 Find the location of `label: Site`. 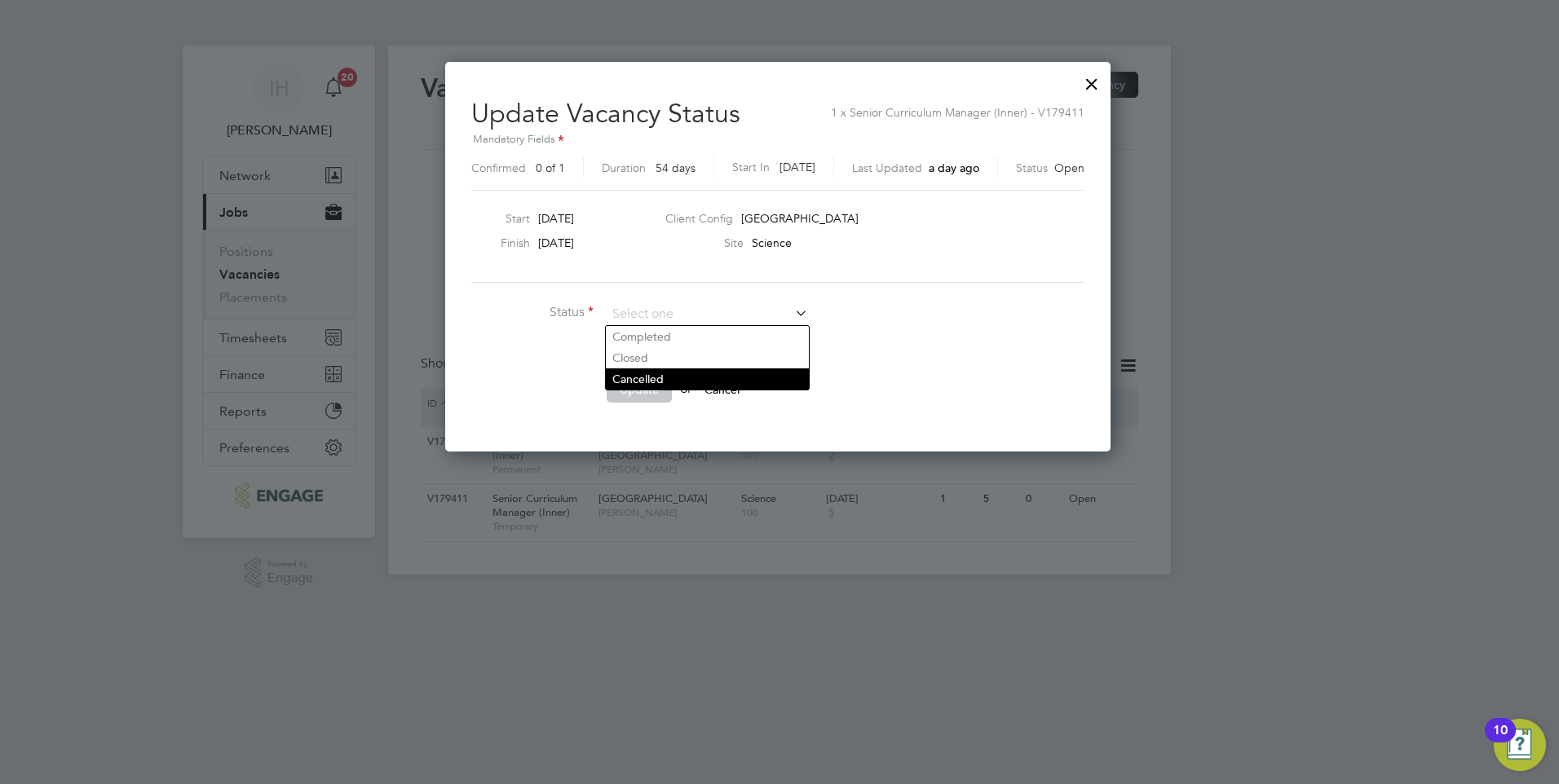

label: Site is located at coordinates (704, 243).